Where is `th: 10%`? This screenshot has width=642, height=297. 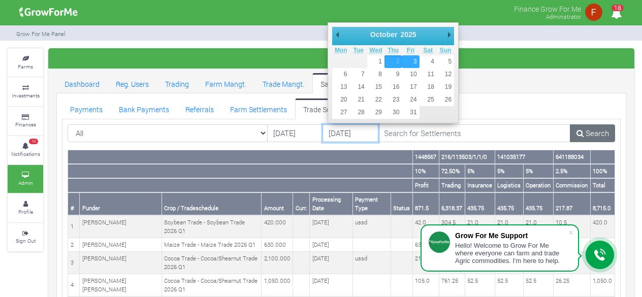 th: 10% is located at coordinates (426, 171).